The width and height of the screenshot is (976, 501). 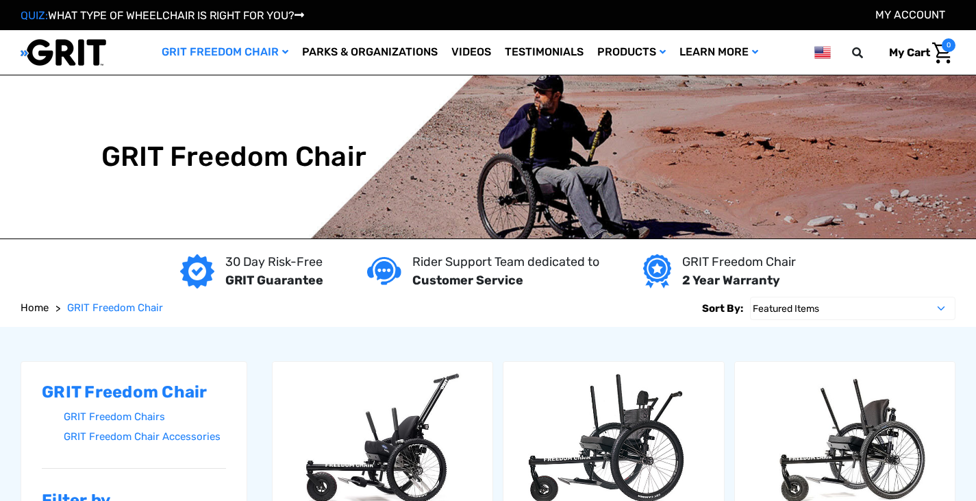 I want to click on p: GRIT Freedom Chair, so click(x=739, y=262).